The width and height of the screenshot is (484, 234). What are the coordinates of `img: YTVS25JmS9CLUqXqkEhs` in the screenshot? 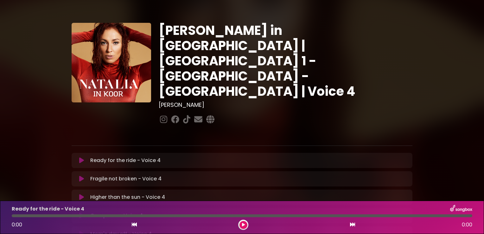 It's located at (111, 62).